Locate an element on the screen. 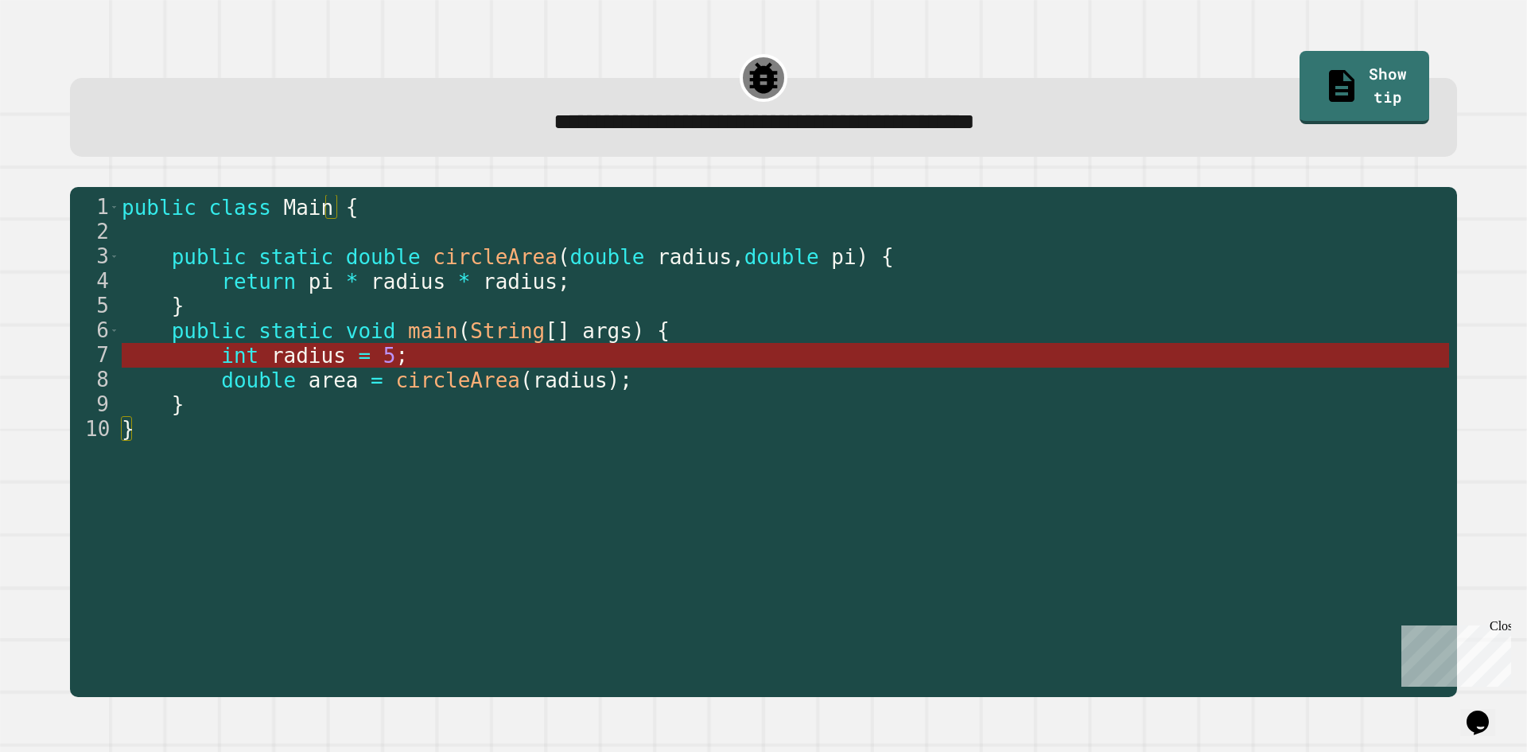 The image size is (1527, 752). div: 1 is located at coordinates (95, 207).